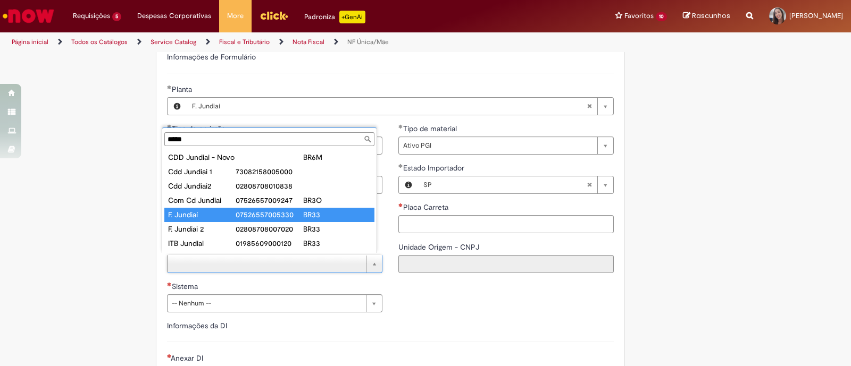 The image size is (851, 366). What do you see at coordinates (201, 186) in the screenshot?
I see `div: Cdd Jundiai2` at bounding box center [201, 186].